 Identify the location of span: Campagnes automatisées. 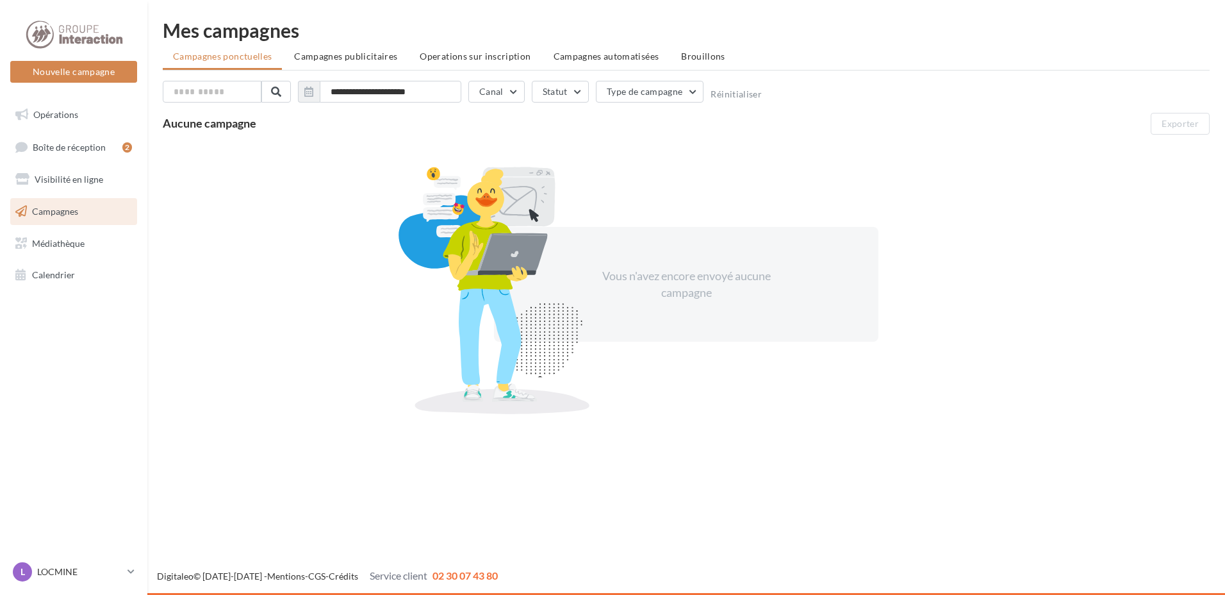
(606, 56).